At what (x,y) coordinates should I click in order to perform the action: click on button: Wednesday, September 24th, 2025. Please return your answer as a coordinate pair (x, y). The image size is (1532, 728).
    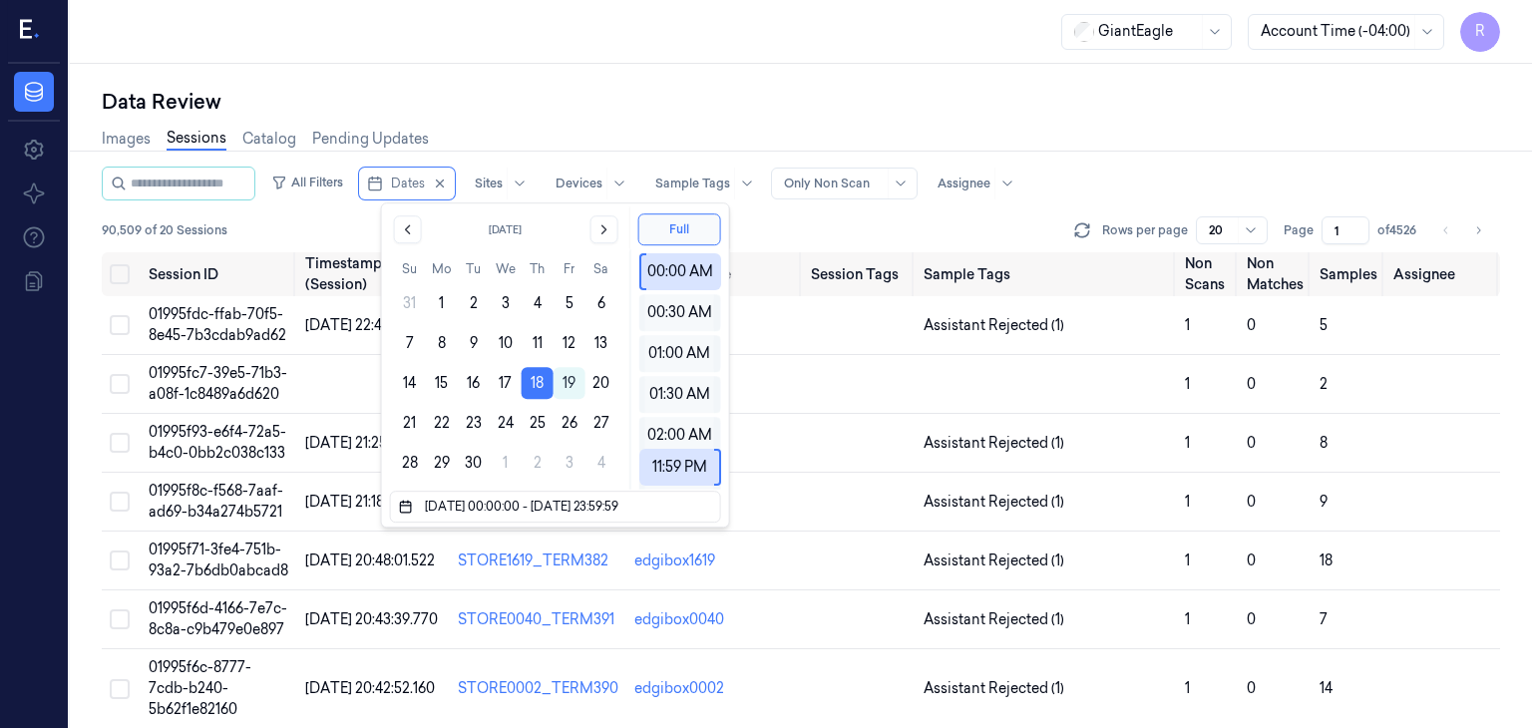
    Looking at the image, I should click on (506, 423).